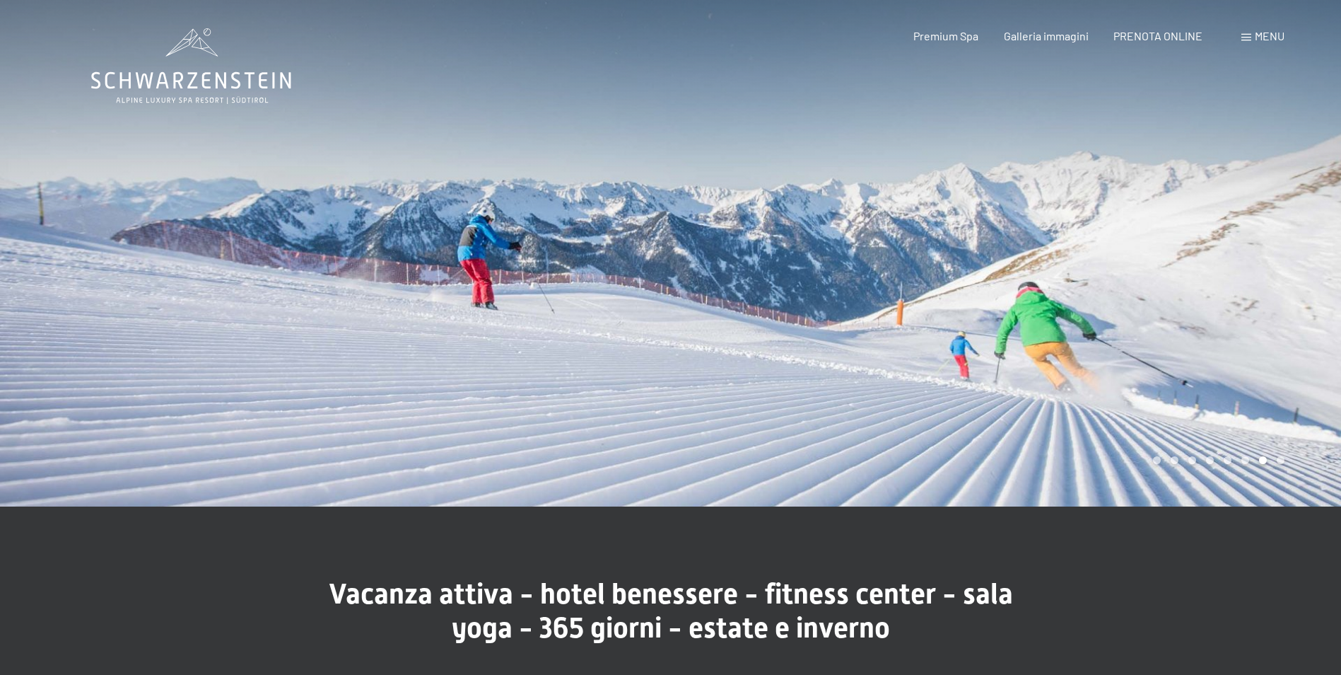  Describe the element at coordinates (946, 35) in the screenshot. I see `span: Premium Spa` at that location.